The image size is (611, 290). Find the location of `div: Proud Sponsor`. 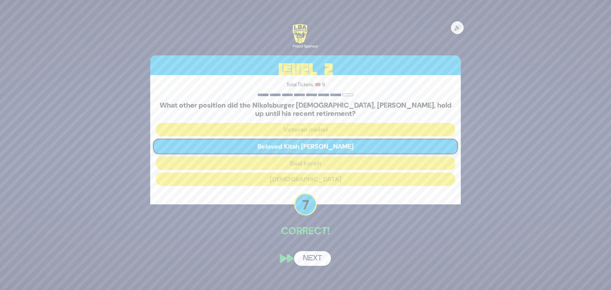

div: Proud Sponsor is located at coordinates (305, 46).